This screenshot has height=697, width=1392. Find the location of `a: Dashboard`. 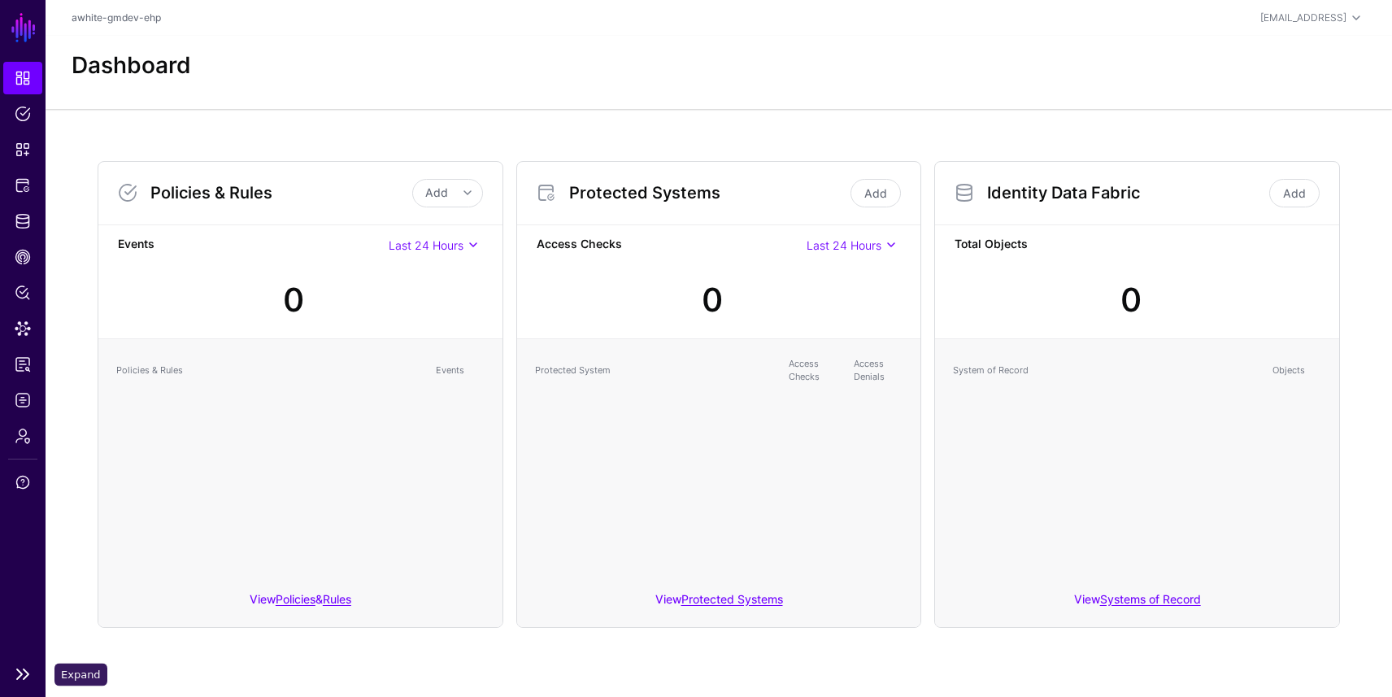

a: Dashboard is located at coordinates (23, 78).